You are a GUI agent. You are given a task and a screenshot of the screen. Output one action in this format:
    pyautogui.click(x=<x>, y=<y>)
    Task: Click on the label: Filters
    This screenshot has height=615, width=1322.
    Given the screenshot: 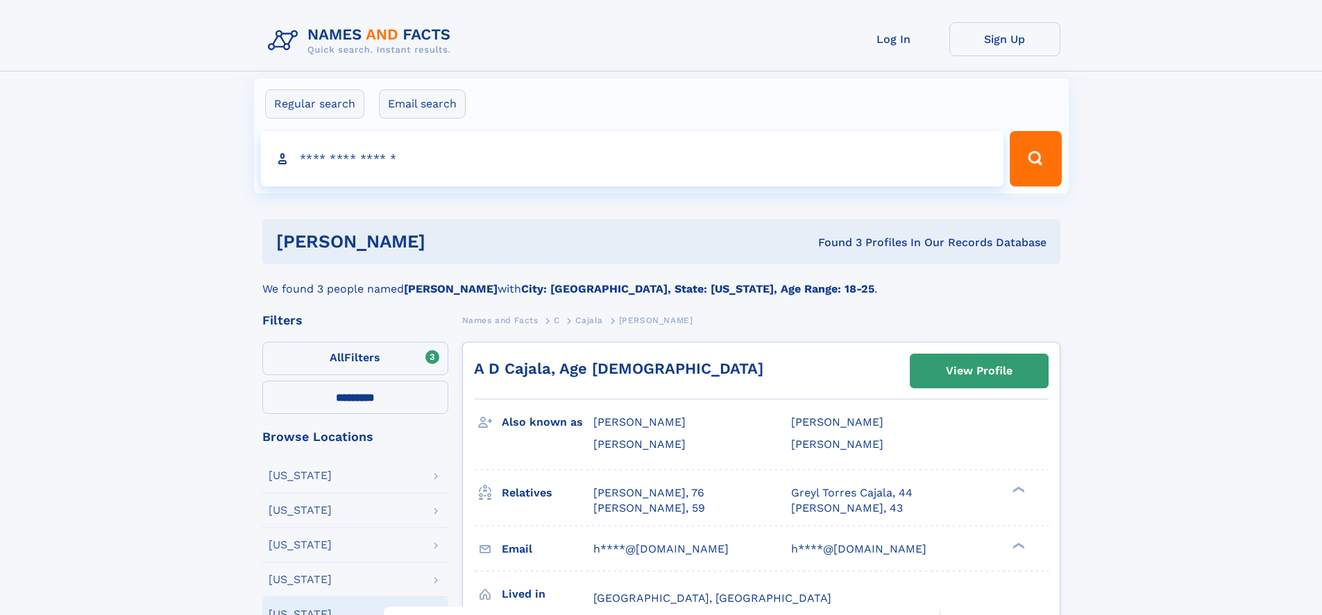 What is the action you would take?
    pyautogui.click(x=355, y=359)
    